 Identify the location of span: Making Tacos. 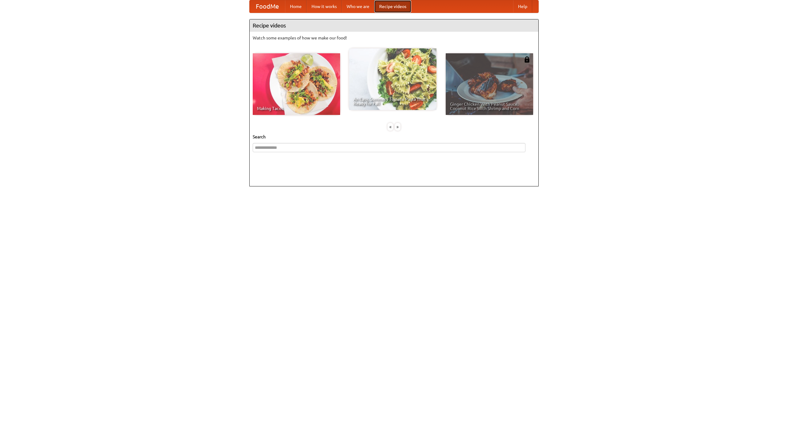
(297, 108).